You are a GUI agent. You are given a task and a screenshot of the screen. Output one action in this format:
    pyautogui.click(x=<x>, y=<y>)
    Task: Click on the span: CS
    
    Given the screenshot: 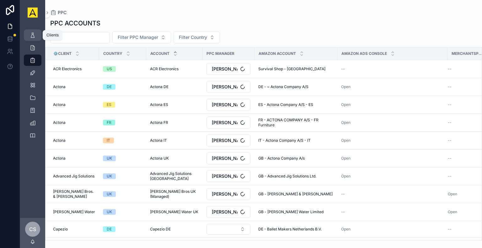 What is the action you would take?
    pyautogui.click(x=33, y=229)
    